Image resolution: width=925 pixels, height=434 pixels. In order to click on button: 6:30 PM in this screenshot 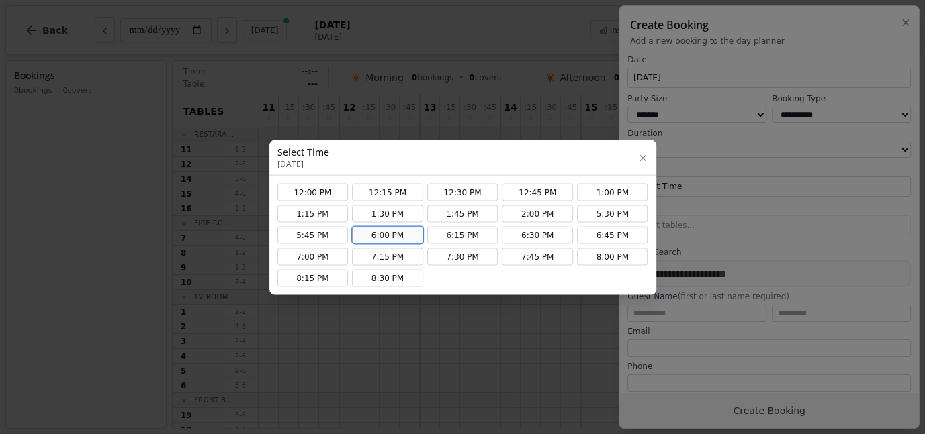, I will do `click(537, 235)`.